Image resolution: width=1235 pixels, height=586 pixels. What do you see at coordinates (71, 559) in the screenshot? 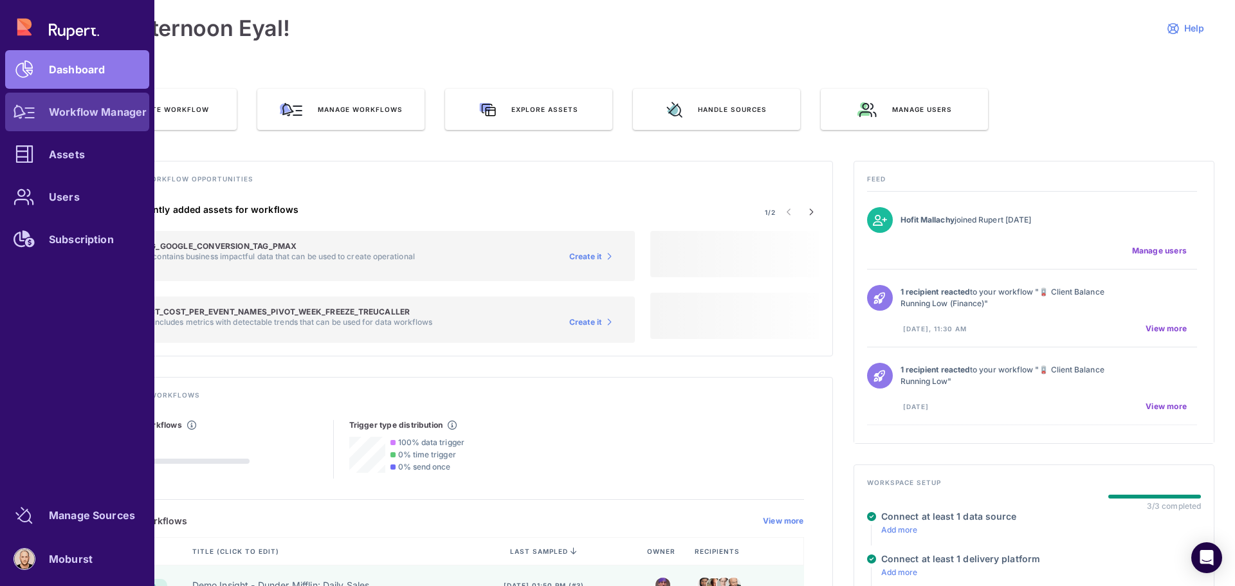
I see `div: Moburst` at bounding box center [71, 559].